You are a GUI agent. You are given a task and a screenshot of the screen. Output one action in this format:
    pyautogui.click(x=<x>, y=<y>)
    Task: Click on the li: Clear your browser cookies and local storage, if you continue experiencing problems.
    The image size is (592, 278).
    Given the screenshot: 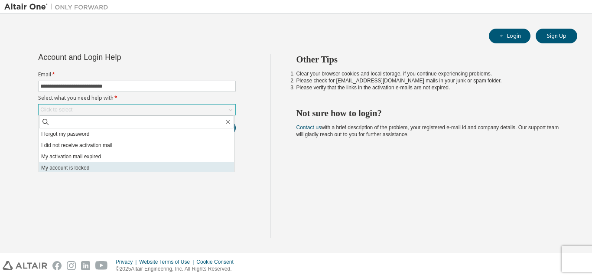 What is the action you would take?
    pyautogui.click(x=429, y=74)
    